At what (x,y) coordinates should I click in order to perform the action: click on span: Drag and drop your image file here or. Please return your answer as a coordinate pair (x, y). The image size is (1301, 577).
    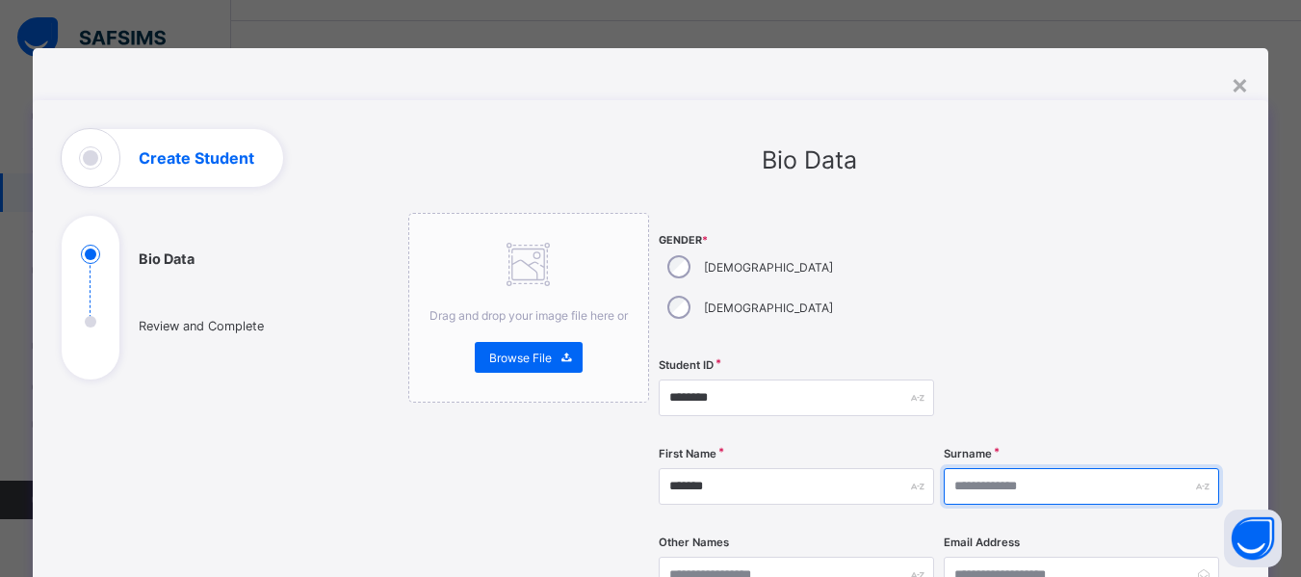
    Looking at the image, I should click on (529, 315).